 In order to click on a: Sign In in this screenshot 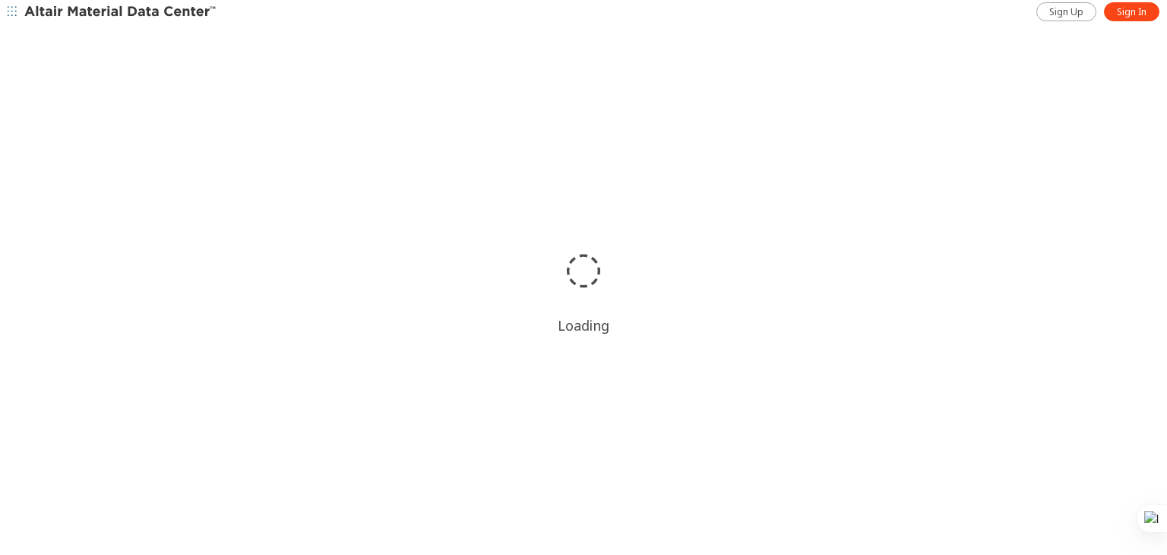, I will do `click(1131, 11)`.